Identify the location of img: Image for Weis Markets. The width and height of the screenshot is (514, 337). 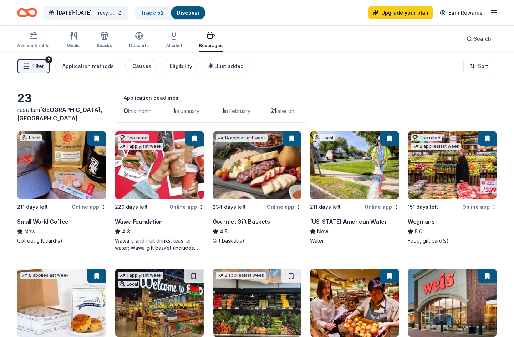
(452, 303).